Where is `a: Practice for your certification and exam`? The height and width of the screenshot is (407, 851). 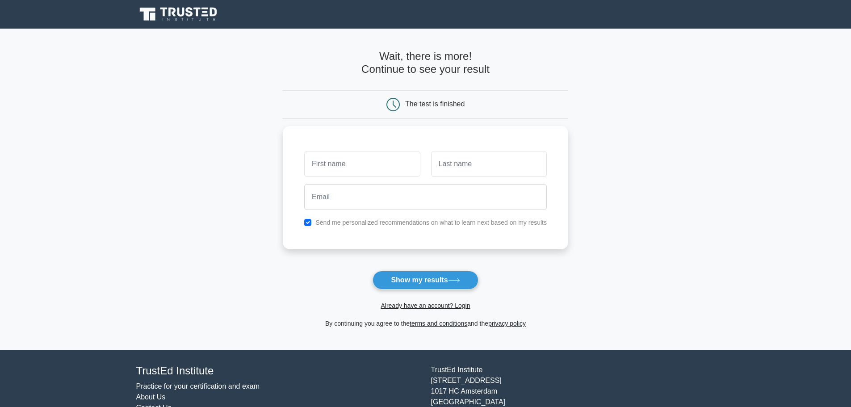
a: Practice for your certification and exam is located at coordinates (198, 386).